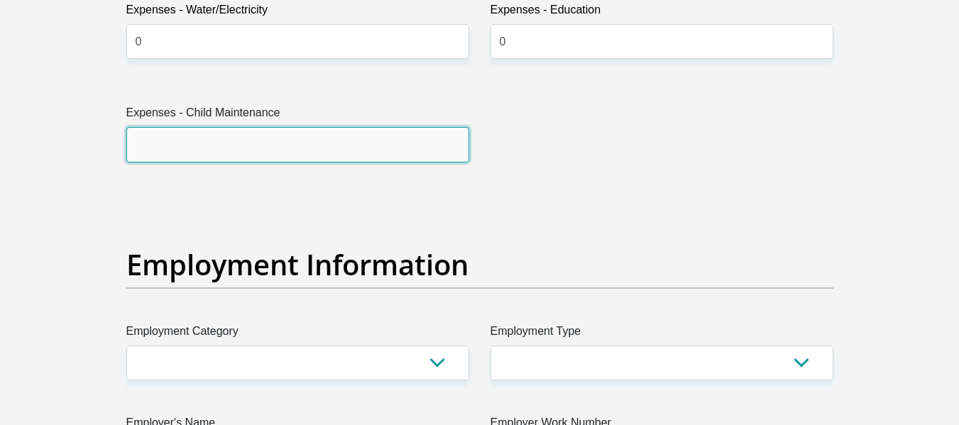  What do you see at coordinates (297, 13) in the screenshot?
I see `label: Expenses - Water/Electricity` at bounding box center [297, 13].